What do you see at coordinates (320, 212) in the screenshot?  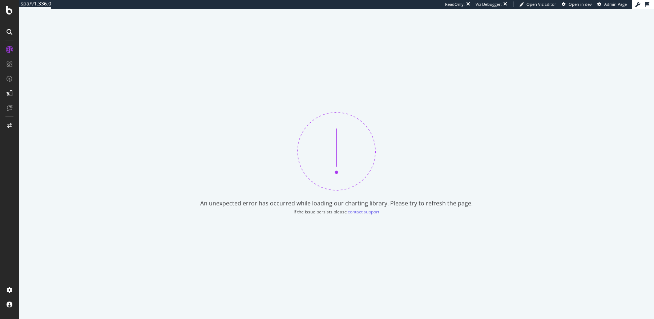 I see `div: If the issue persists please` at bounding box center [320, 212].